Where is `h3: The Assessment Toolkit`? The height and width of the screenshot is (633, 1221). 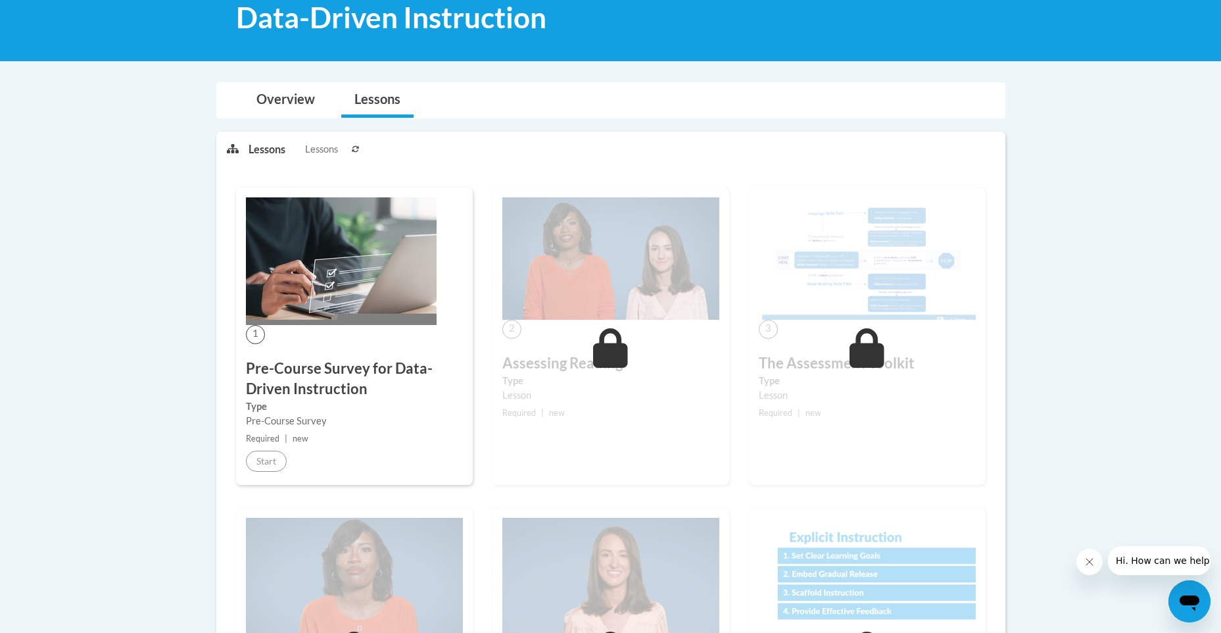 h3: The Assessment Toolkit is located at coordinates (867, 363).